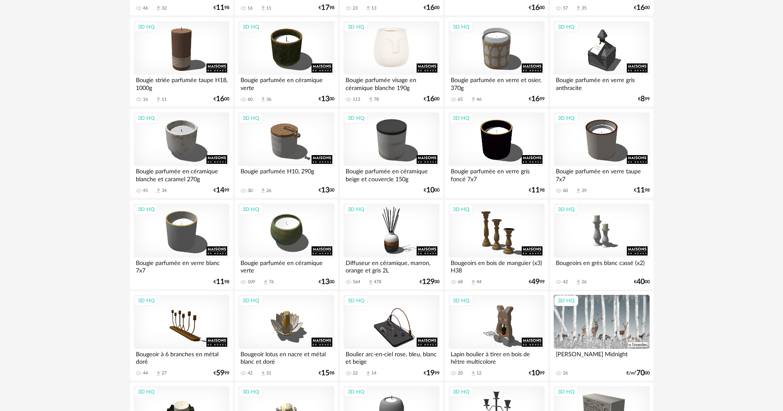 The height and width of the screenshot is (411, 783). I want to click on div: 14, so click(374, 374).